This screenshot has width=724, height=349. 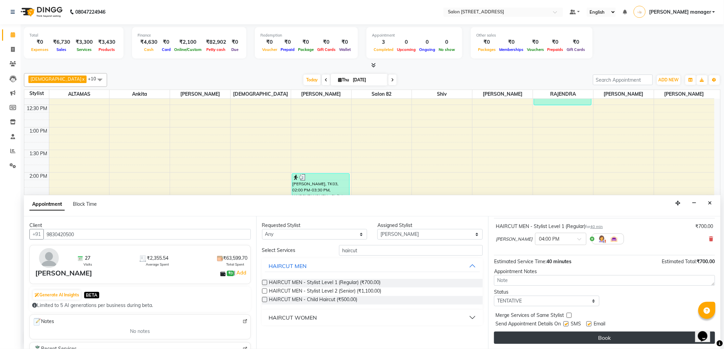 What do you see at coordinates (147, 234) in the screenshot?
I see `input: Search by Name/Mobile/Email/Code` at bounding box center [147, 234].